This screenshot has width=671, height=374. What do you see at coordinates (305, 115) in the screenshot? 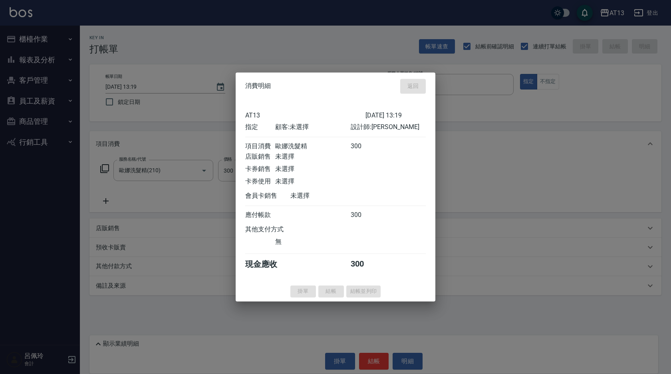
I see `div: AT13` at bounding box center [305, 115].